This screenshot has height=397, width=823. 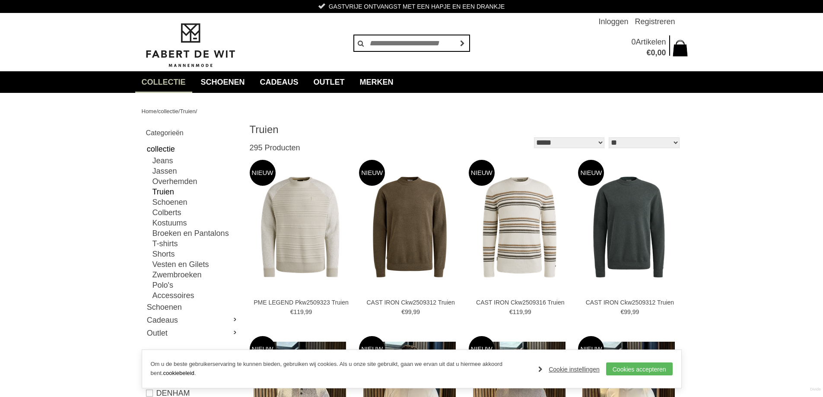 What do you see at coordinates (300, 227) in the screenshot?
I see `img: PME LEGEND Pkw2509323 Truien` at bounding box center [300, 227].